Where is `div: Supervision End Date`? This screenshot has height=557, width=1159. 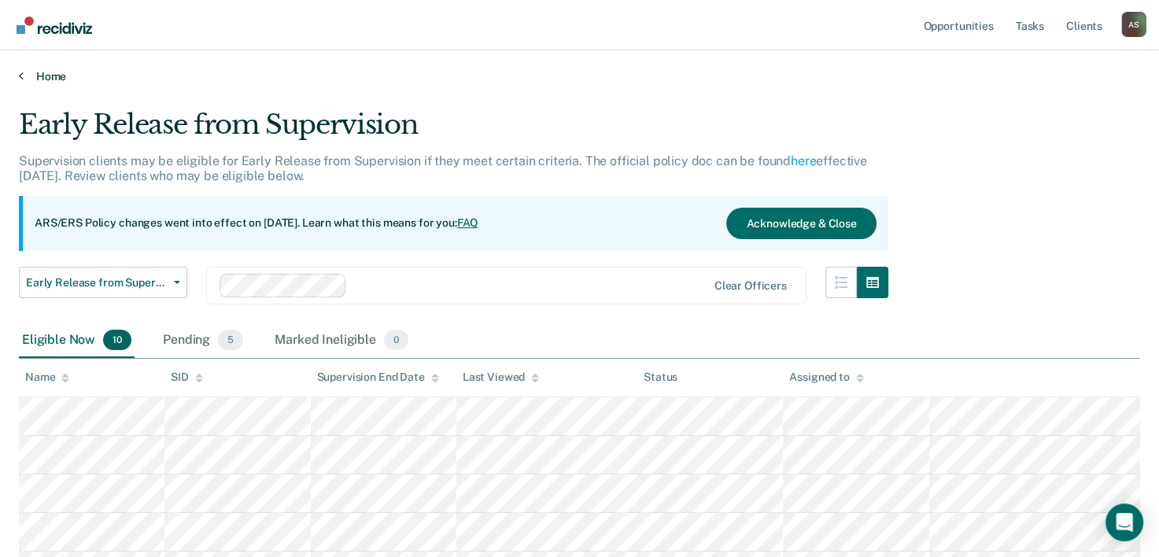 div: Supervision End Date is located at coordinates (378, 377).